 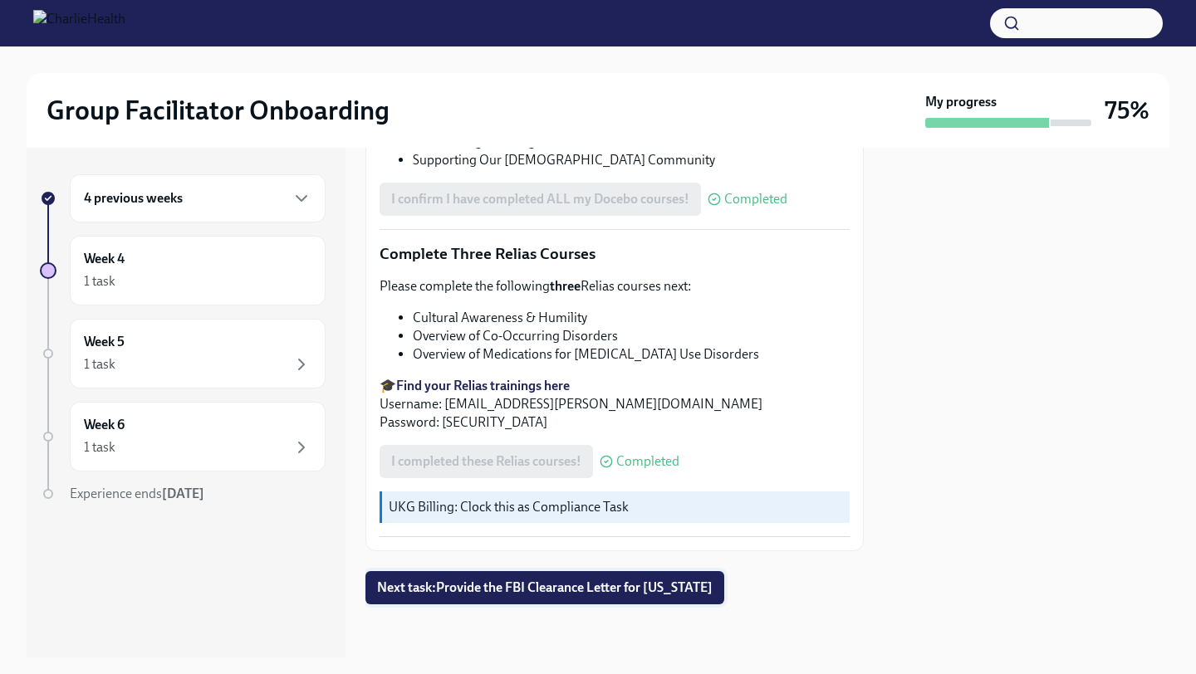 I want to click on p: Please complete the following Relias courses next:, so click(x=615, y=287).